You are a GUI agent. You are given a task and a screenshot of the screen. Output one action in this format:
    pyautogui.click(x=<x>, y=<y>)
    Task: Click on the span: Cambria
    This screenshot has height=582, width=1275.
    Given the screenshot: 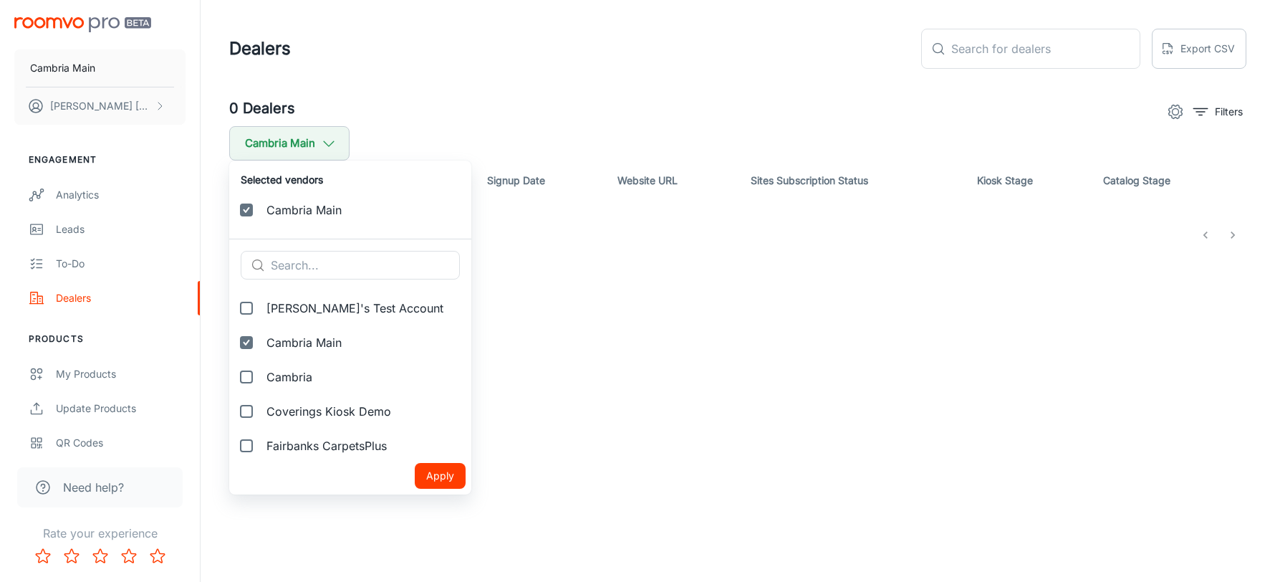 What is the action you would take?
    pyautogui.click(x=363, y=377)
    